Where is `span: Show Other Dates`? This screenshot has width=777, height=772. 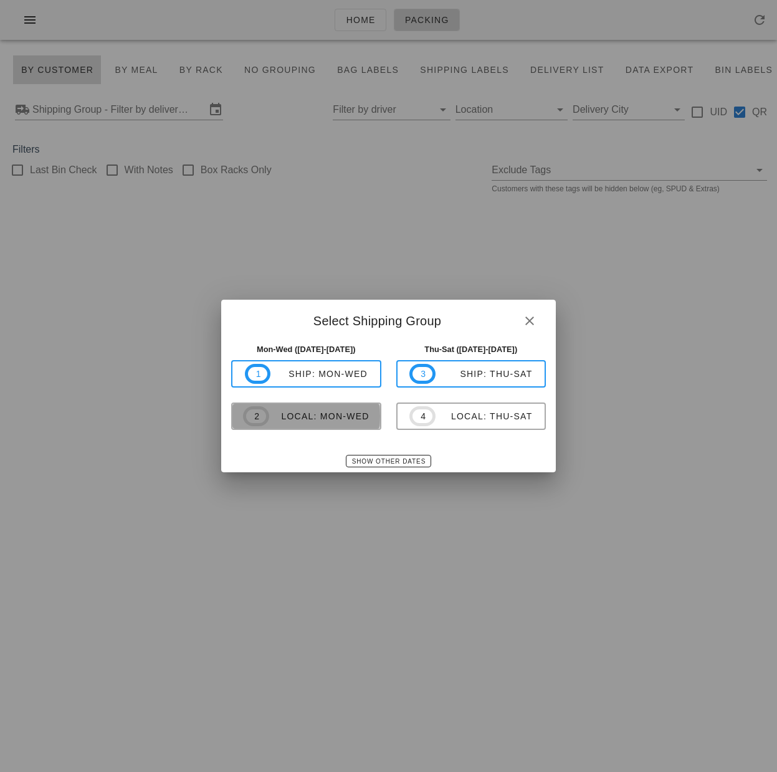 span: Show Other Dates is located at coordinates (388, 461).